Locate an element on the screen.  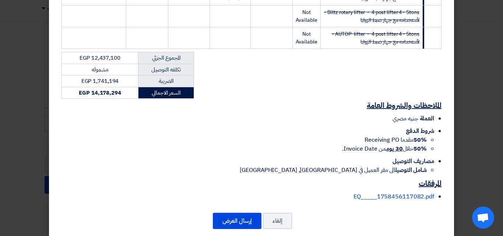
span: العملة is located at coordinates (427, 119).